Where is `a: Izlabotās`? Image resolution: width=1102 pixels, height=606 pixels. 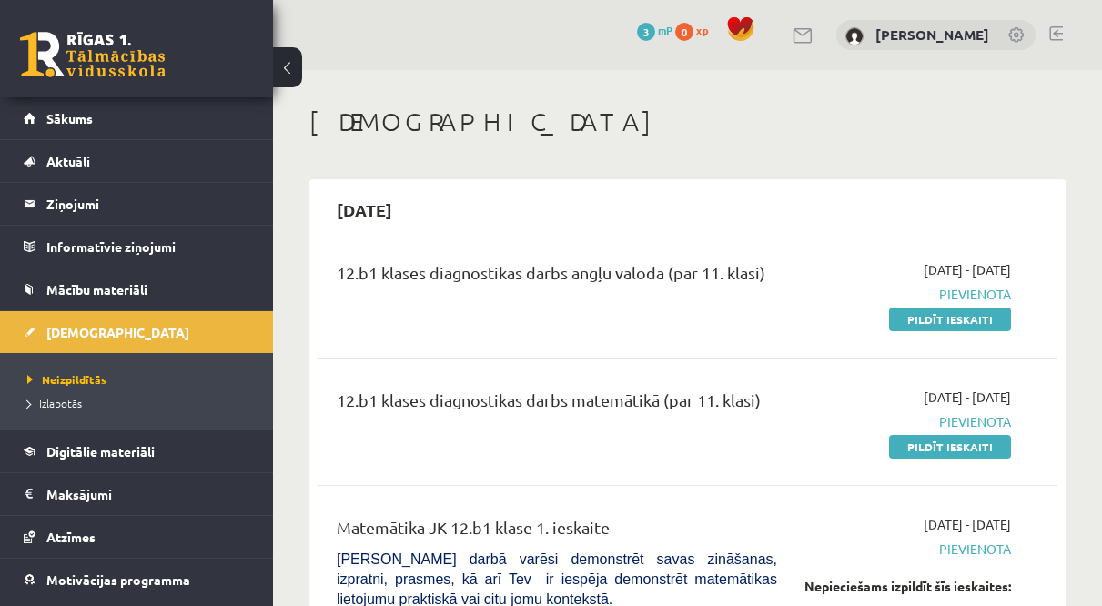 a: Izlabotās is located at coordinates (141, 403).